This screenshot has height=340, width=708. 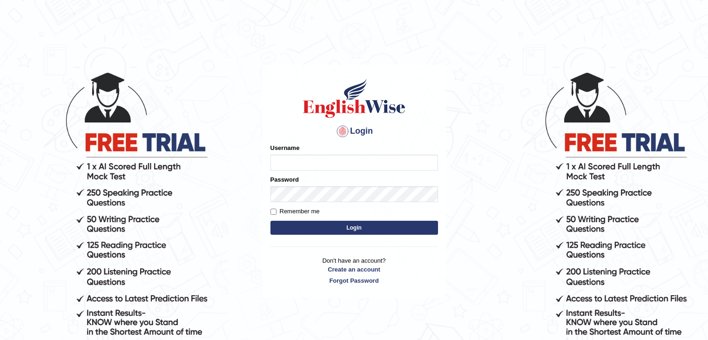 I want to click on a: Create an account, so click(x=354, y=269).